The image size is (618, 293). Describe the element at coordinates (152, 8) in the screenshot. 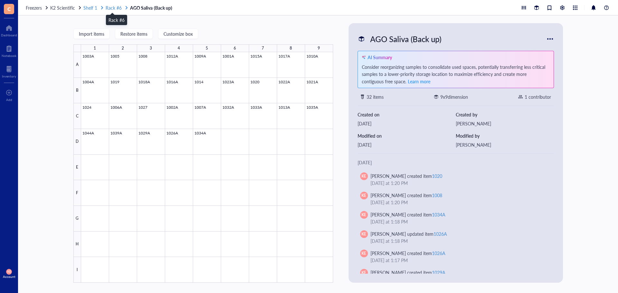

I see `a: AGO Saliva (Back up)` at that location.